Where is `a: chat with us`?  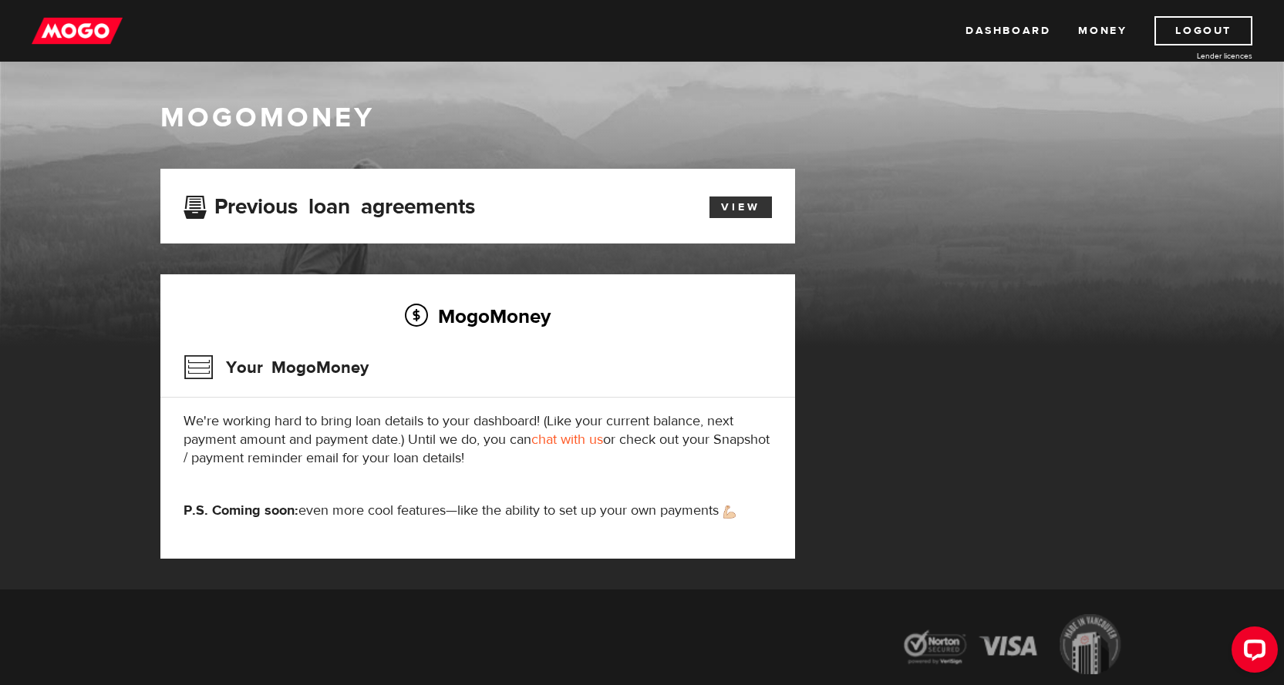
a: chat with us is located at coordinates (567, 439).